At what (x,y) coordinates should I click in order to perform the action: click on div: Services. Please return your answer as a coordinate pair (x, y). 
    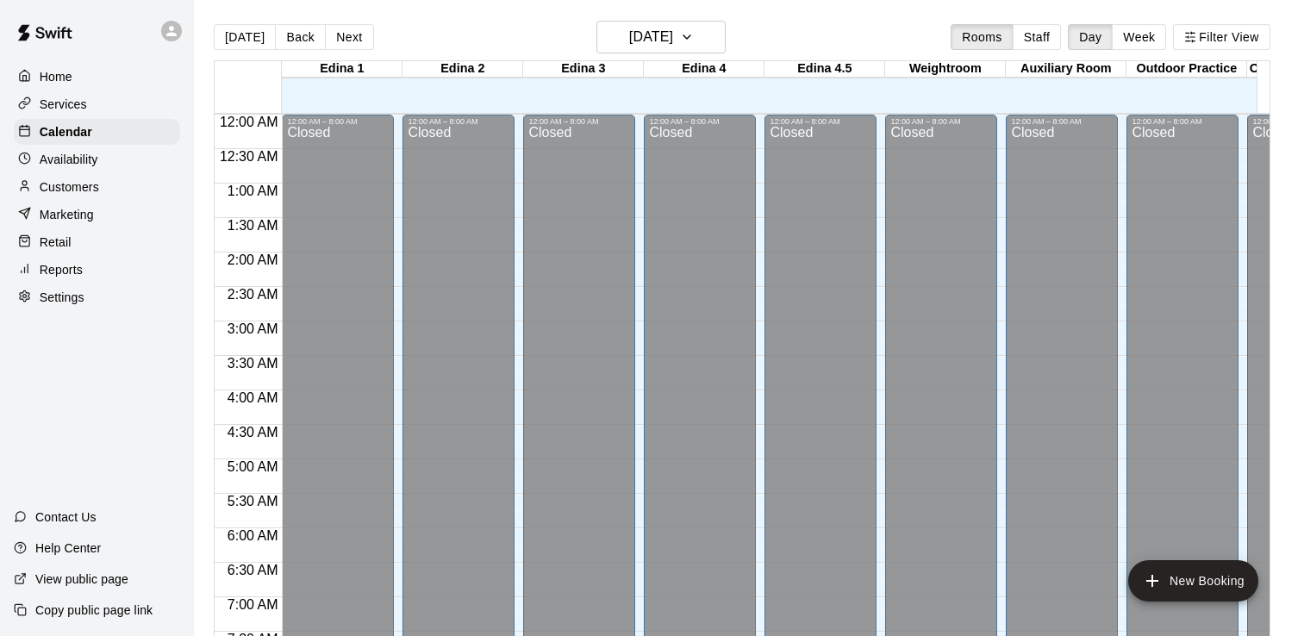
    Looking at the image, I should click on (97, 104).